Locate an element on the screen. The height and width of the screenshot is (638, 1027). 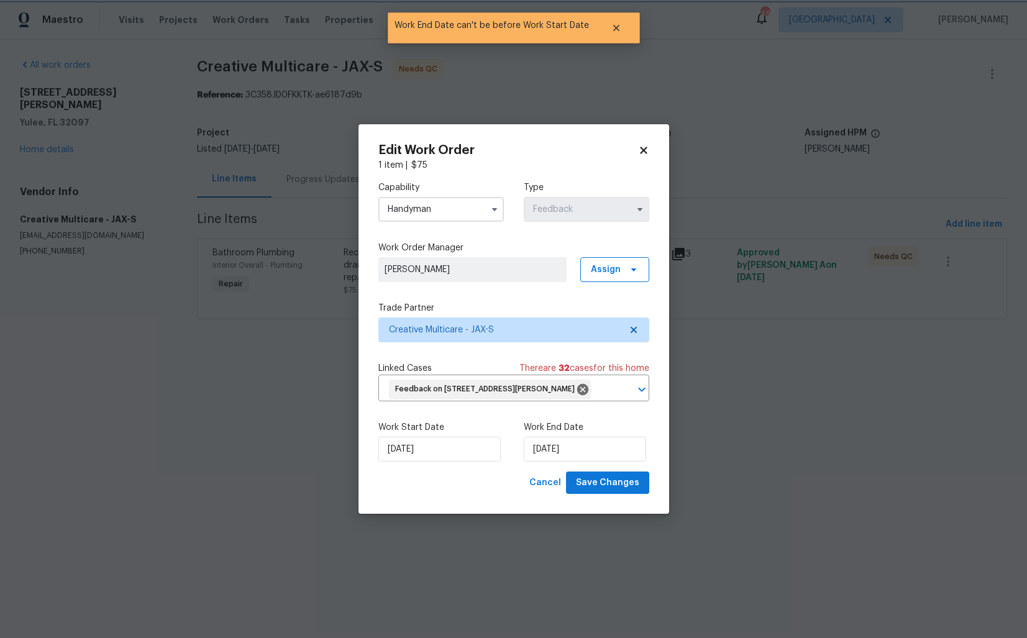
div: 1 item | is located at coordinates (514, 165).